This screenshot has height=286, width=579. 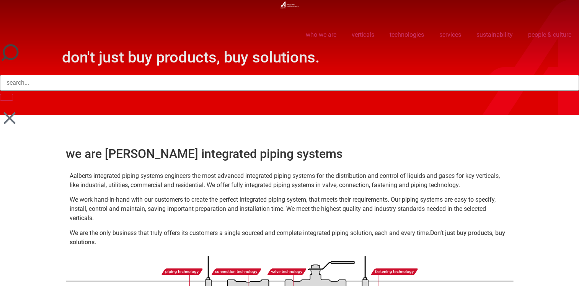 What do you see at coordinates (550, 35) in the screenshot?
I see `a: people & culture` at bounding box center [550, 35].